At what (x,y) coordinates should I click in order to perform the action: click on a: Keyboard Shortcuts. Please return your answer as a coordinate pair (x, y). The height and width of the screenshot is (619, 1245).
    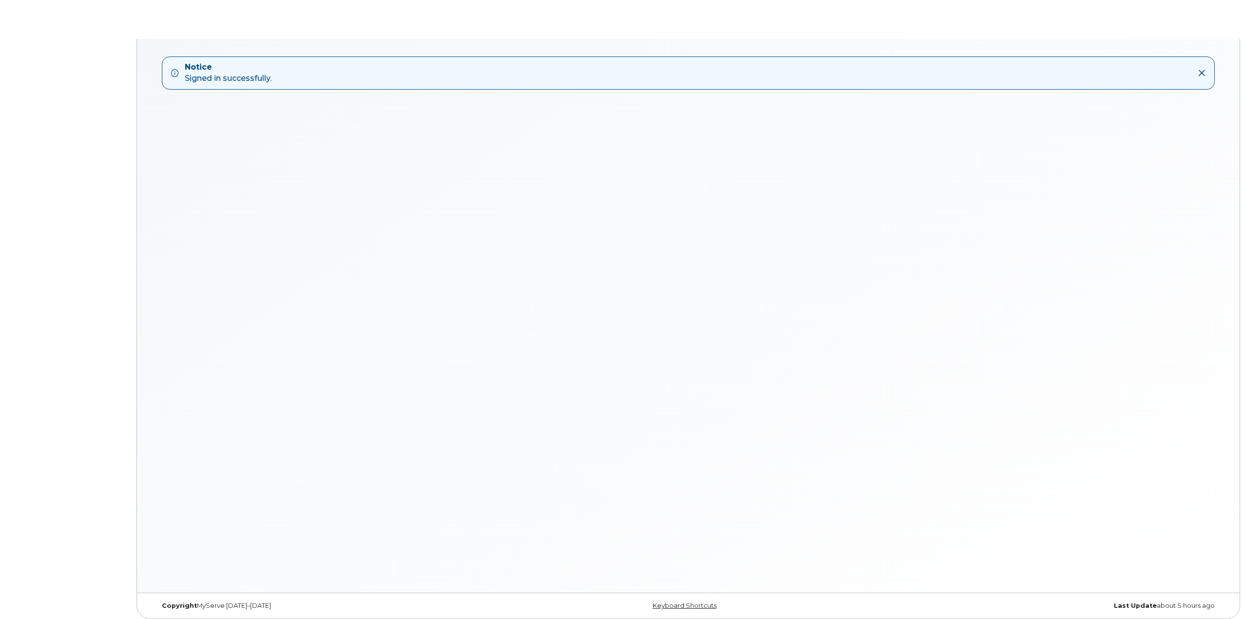
    Looking at the image, I should click on (684, 606).